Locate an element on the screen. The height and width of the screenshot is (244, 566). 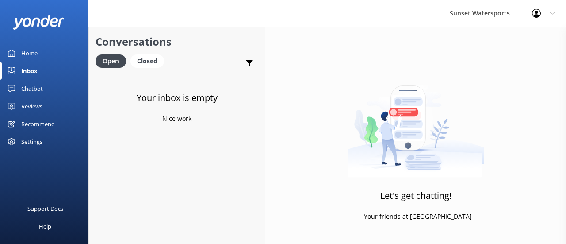
div: Open is located at coordinates (110, 61).